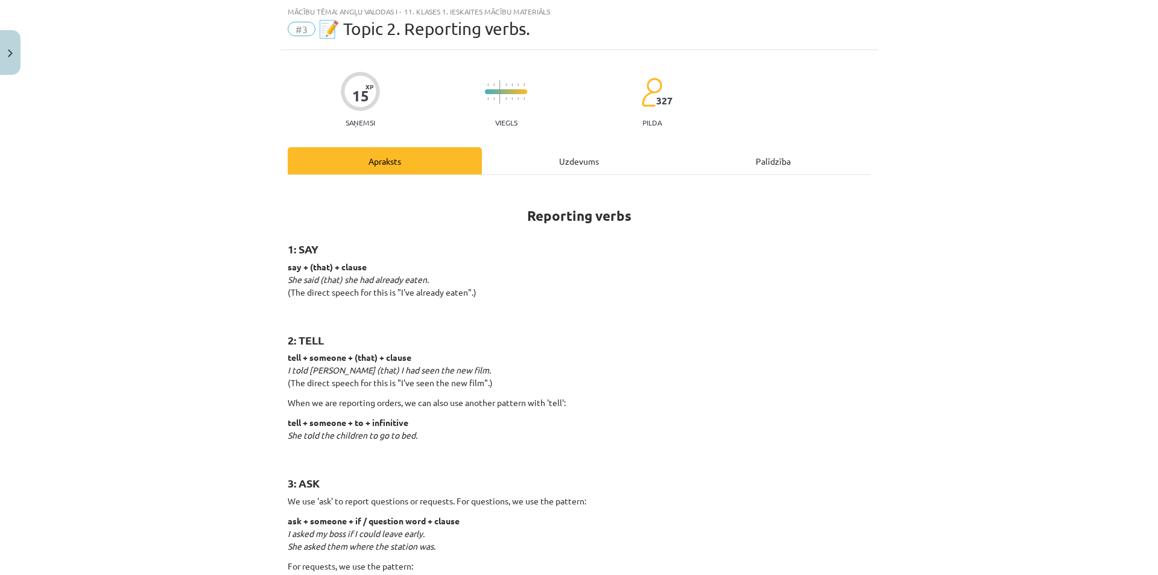 The image size is (1158, 575). What do you see at coordinates (506, 122) in the screenshot?
I see `p: Viegls` at bounding box center [506, 122].